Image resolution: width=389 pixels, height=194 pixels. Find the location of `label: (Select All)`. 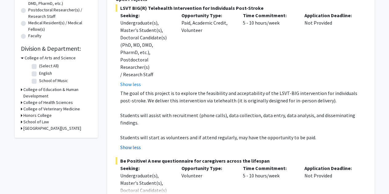

label: (Select All) is located at coordinates (49, 66).